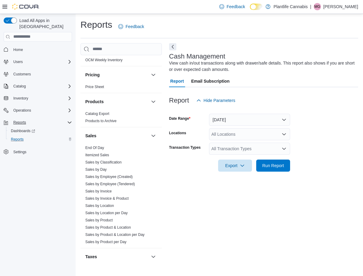 The image size is (363, 276). What do you see at coordinates (256, 7) in the screenshot?
I see `input: Dark Mode` at bounding box center [256, 7].